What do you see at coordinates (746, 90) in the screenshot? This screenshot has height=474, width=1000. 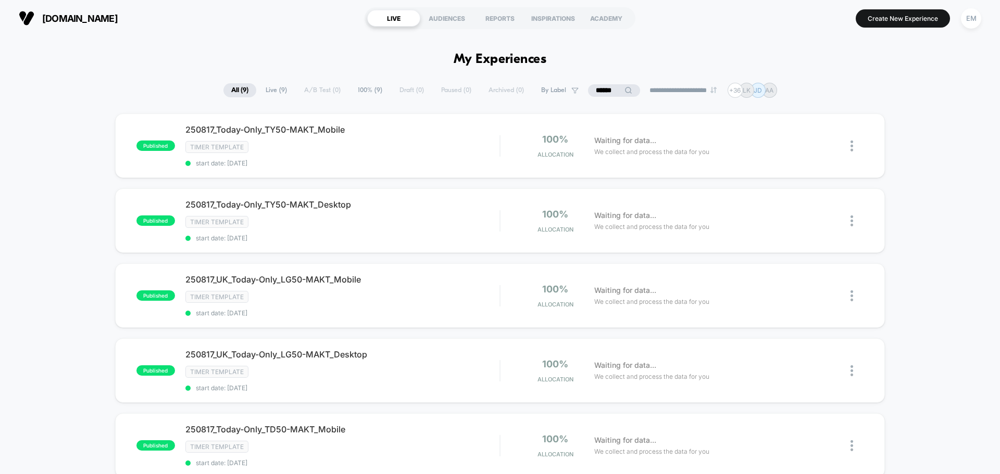 I see `p: LK` at bounding box center [746, 90].